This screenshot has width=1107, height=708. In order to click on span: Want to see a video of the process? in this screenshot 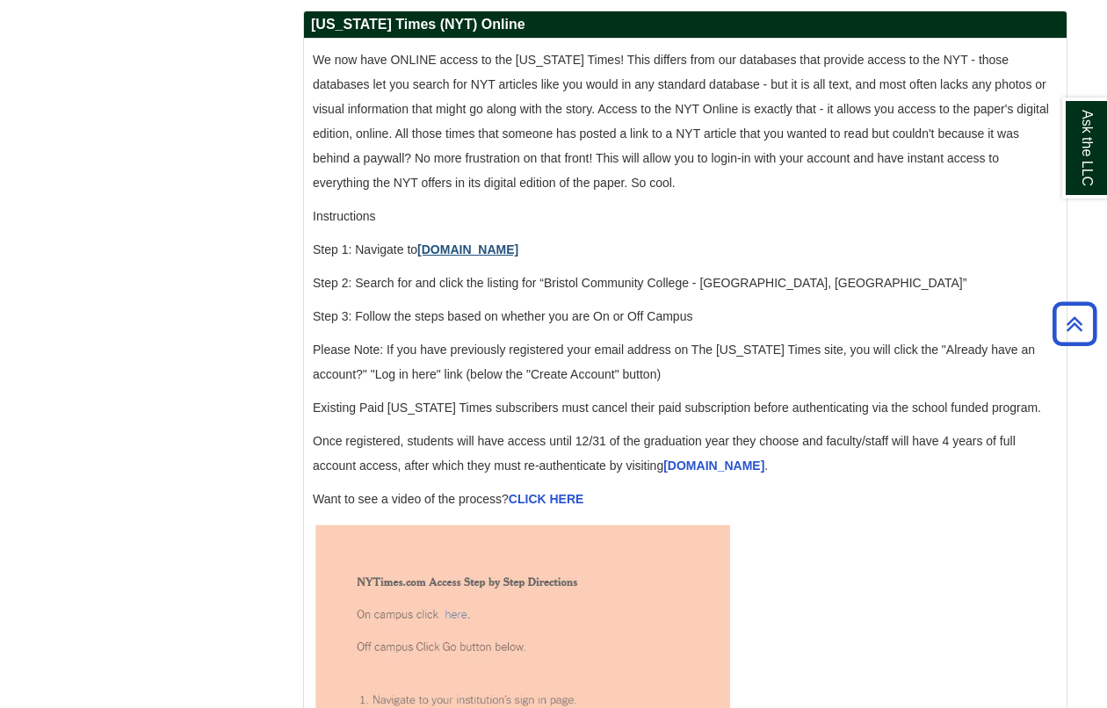, I will do `click(448, 499)`.